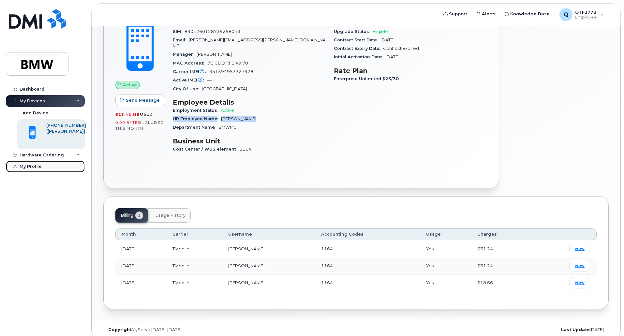  Describe the element at coordinates (527, 14) in the screenshot. I see `a: Knowledge Base` at that location.